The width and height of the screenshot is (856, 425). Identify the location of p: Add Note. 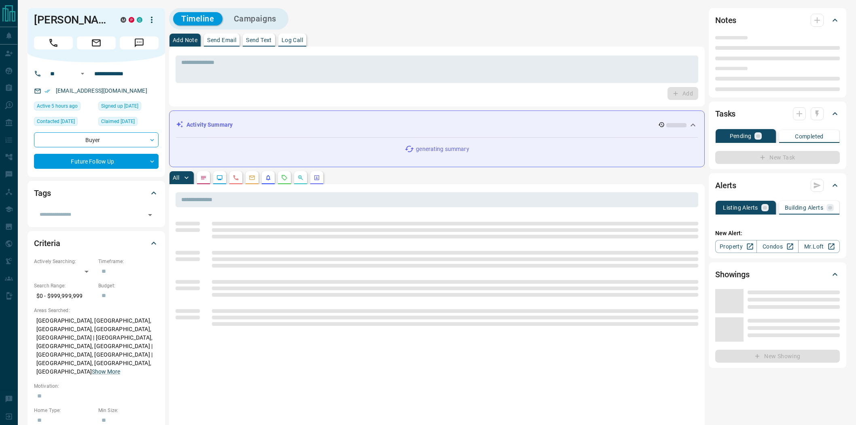
(185, 40).